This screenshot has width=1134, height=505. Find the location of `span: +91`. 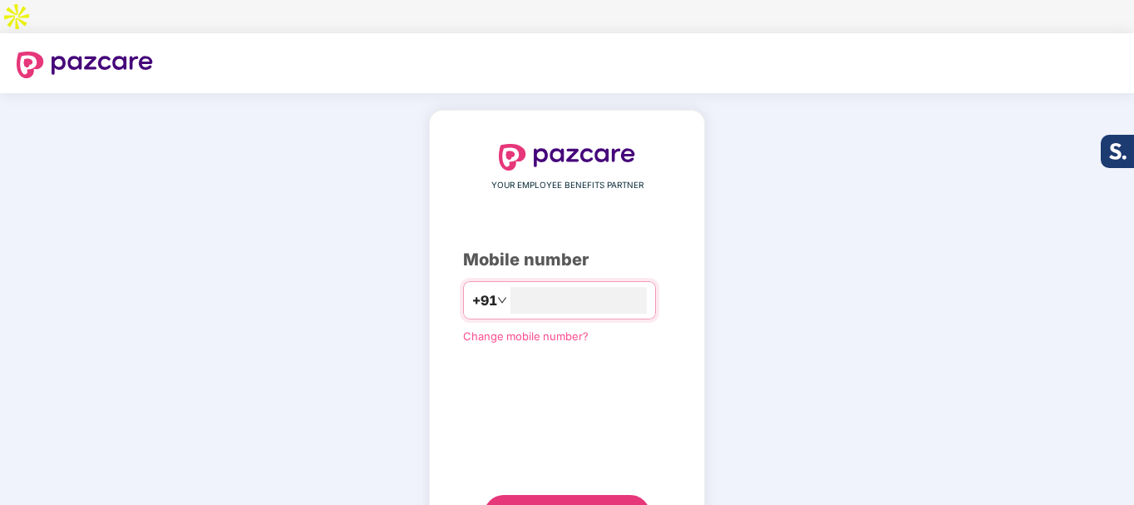

span: +91 is located at coordinates (485, 300).